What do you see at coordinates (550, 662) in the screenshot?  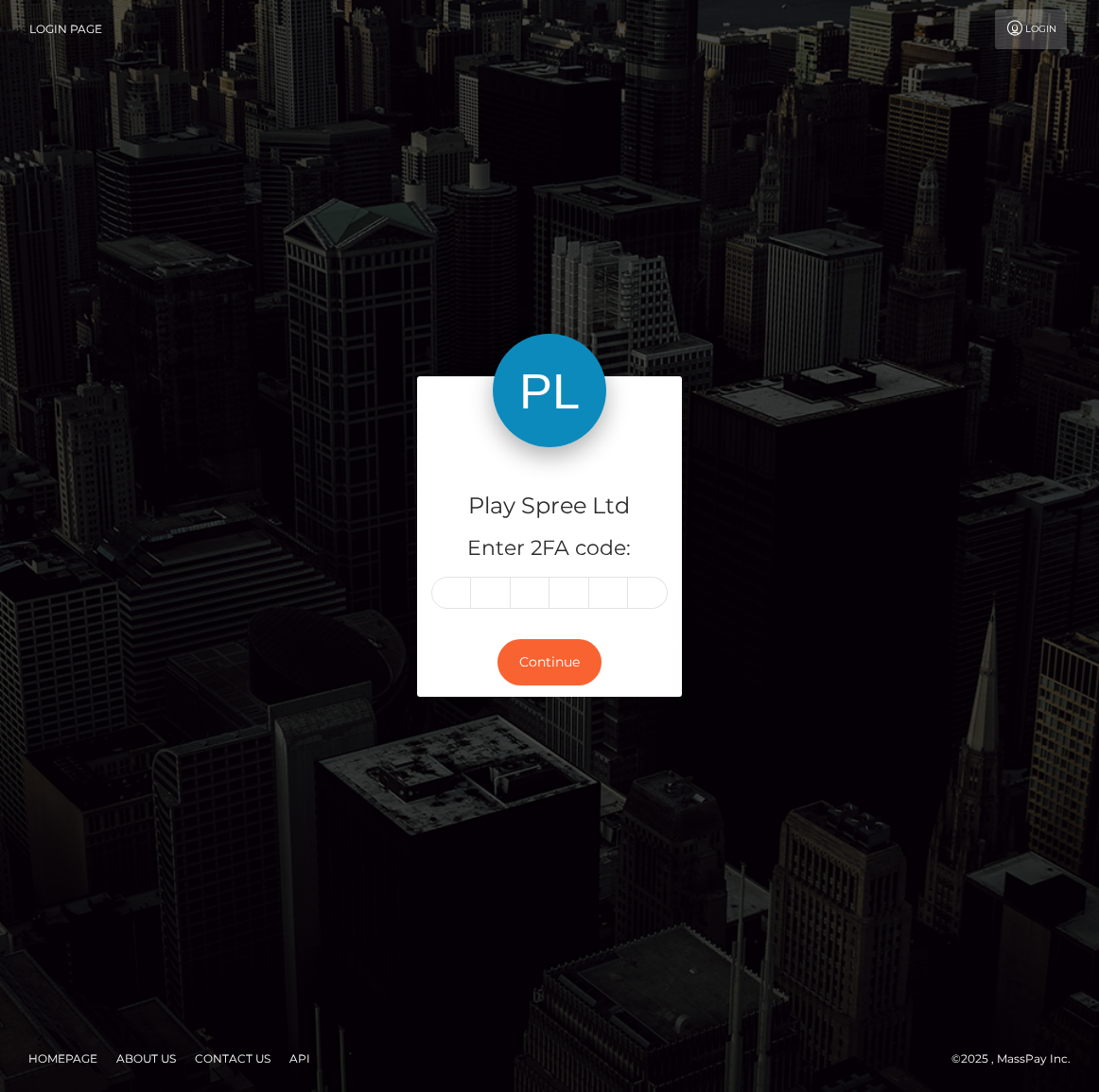 I see `button: Continue` at bounding box center [550, 662].